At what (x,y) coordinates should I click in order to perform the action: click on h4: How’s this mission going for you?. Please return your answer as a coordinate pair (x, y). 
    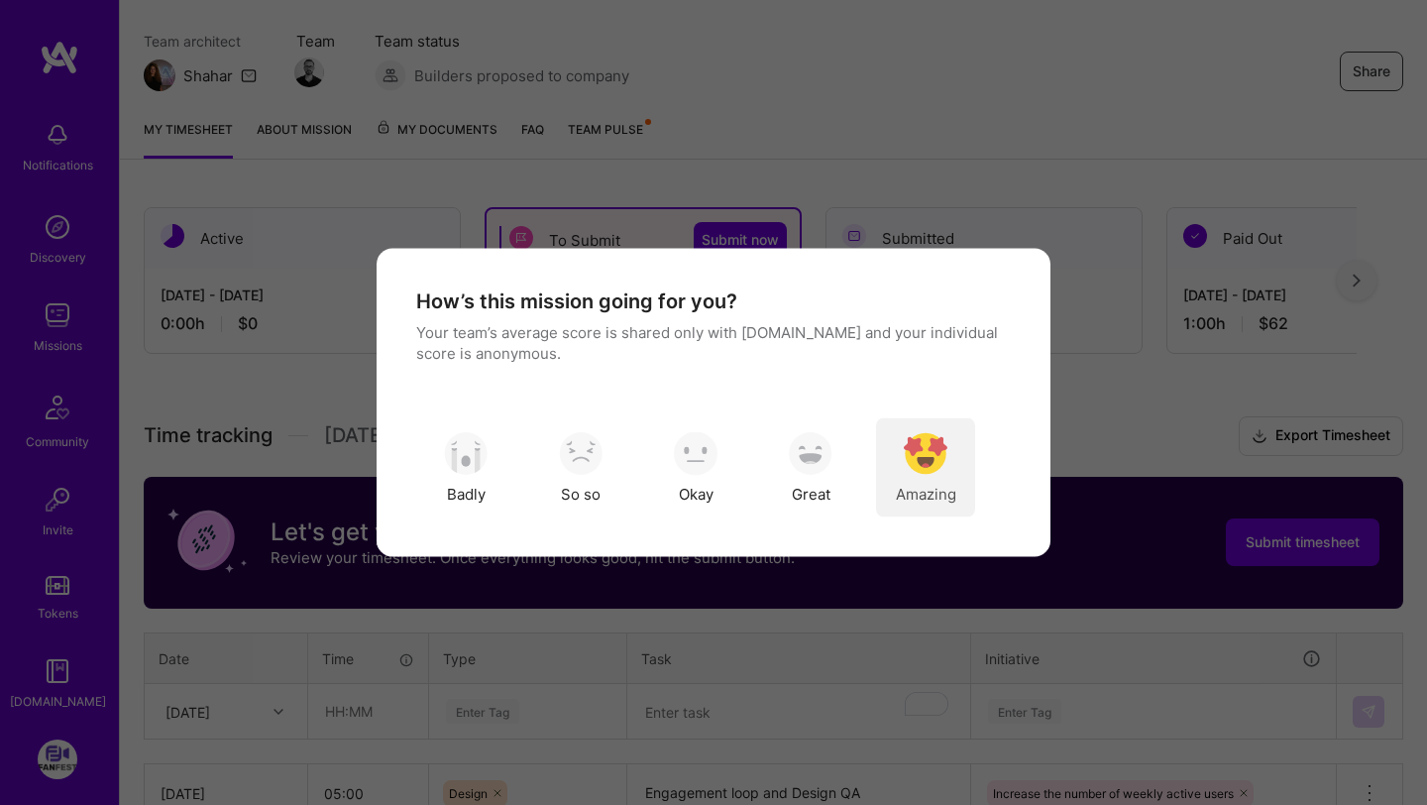
    Looking at the image, I should click on (577, 301).